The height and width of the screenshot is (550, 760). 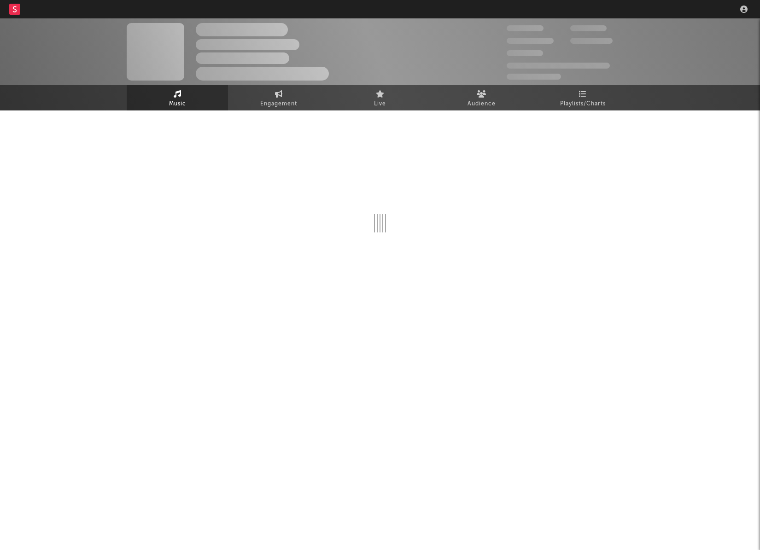 I want to click on a: Audience, so click(x=481, y=98).